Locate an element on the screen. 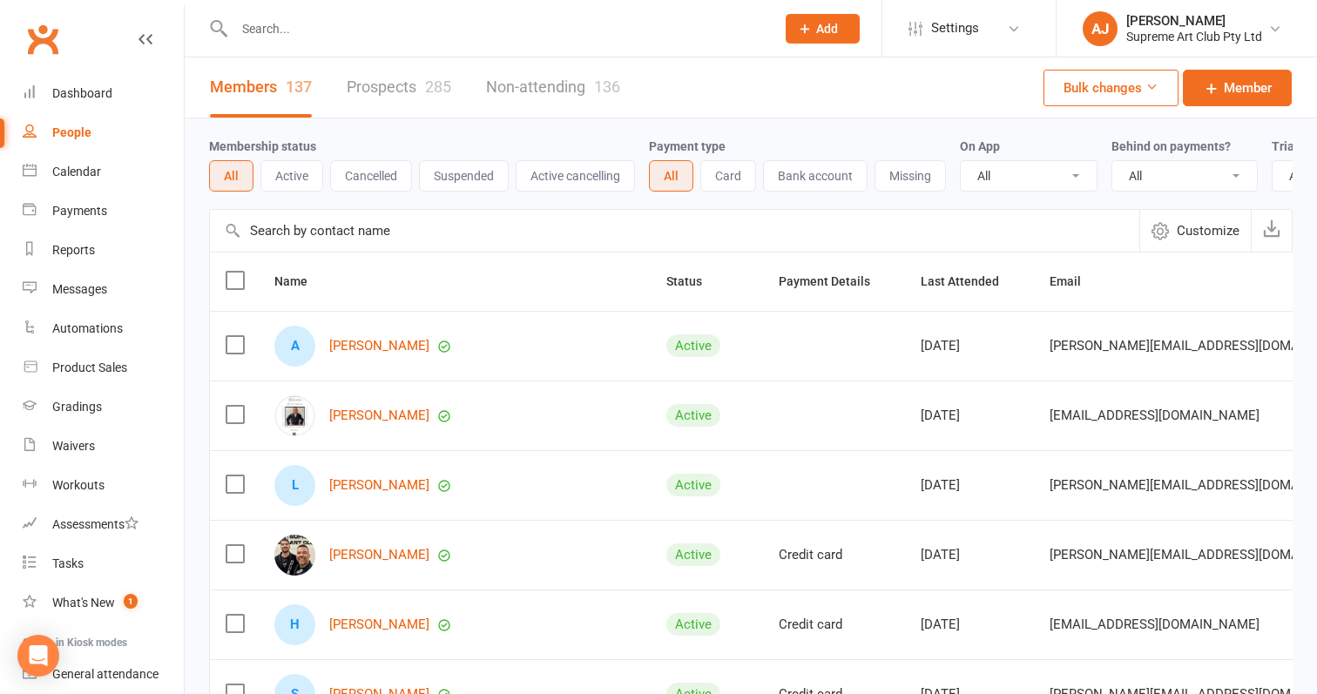 This screenshot has height=694, width=1317. button: Add is located at coordinates (822, 29).